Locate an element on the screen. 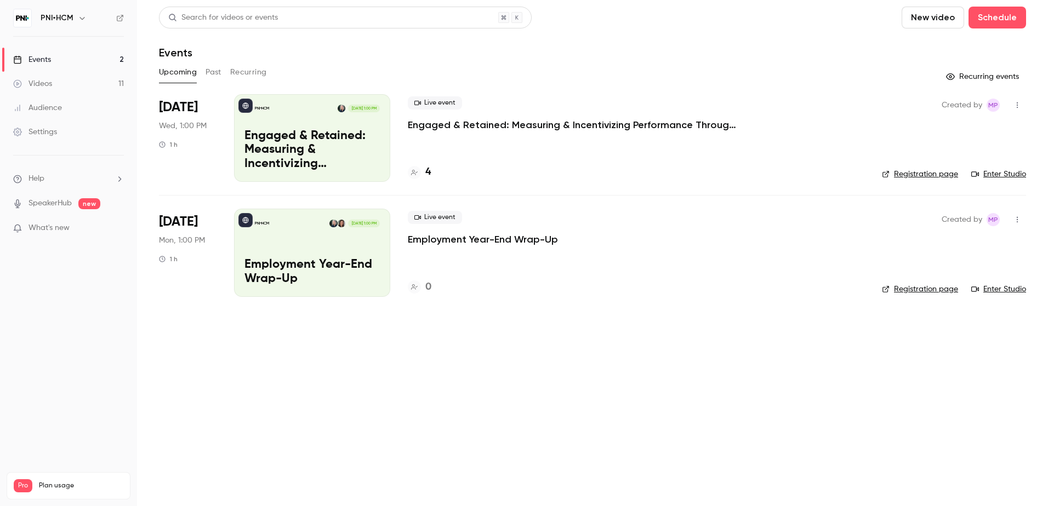 The image size is (1048, 506). div: Videos is located at coordinates (32, 84).